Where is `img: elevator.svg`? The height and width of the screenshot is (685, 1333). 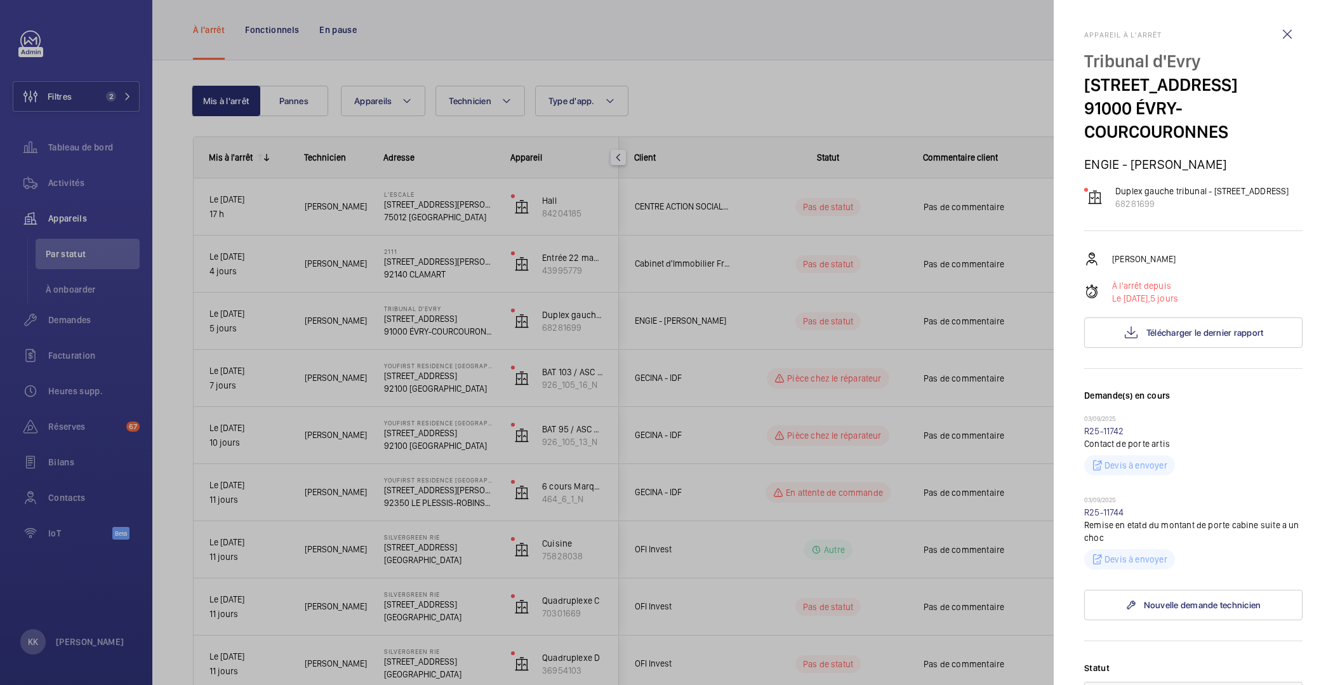 img: elevator.svg is located at coordinates (1095, 197).